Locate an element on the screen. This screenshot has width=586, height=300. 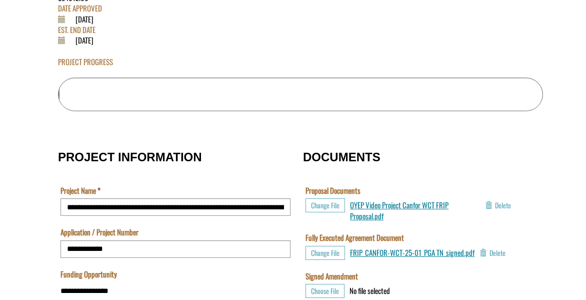
label: Project Name is located at coordinates (81, 190).